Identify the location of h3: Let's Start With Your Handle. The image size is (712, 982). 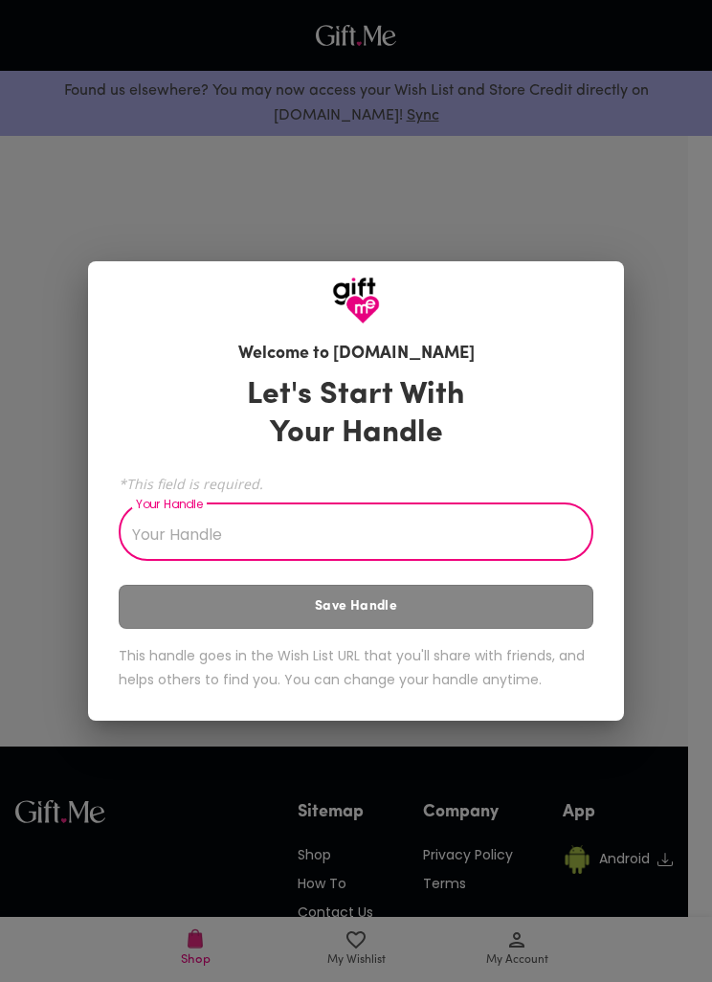
(356, 414).